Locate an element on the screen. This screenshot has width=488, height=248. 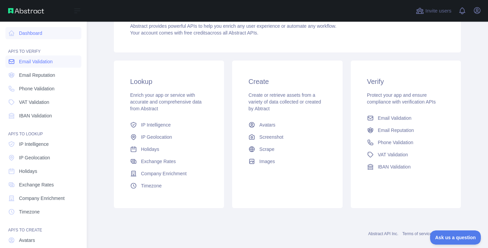
span: free credits is located at coordinates (196, 33).